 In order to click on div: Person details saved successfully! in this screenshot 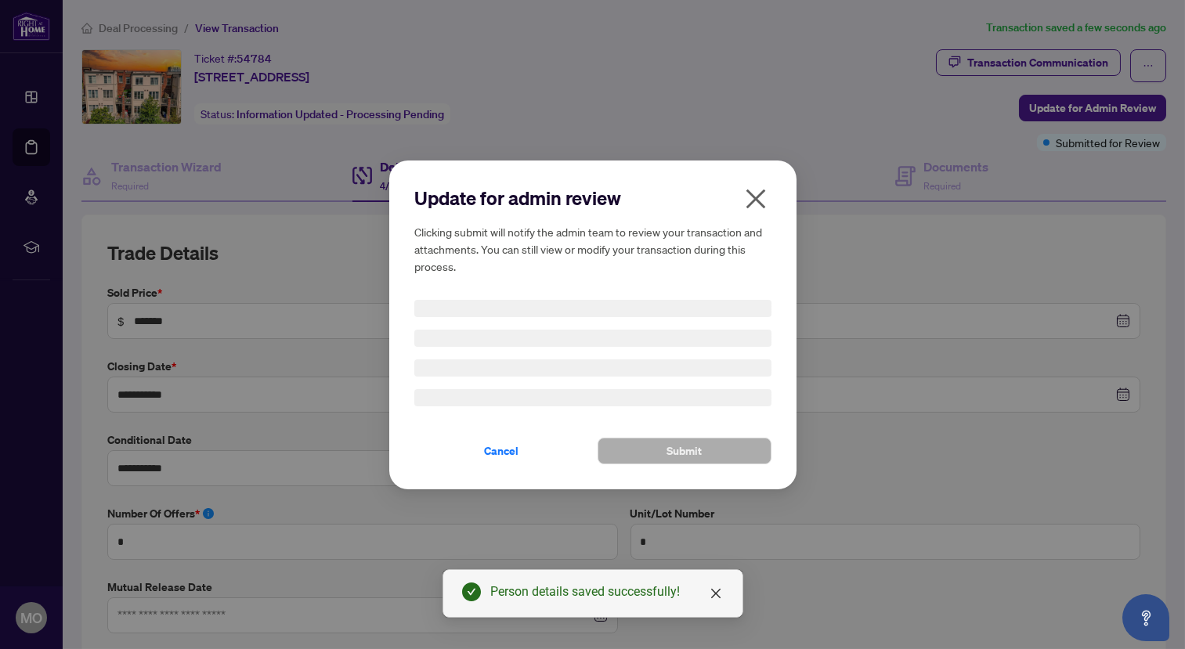, I will do `click(607, 592)`.